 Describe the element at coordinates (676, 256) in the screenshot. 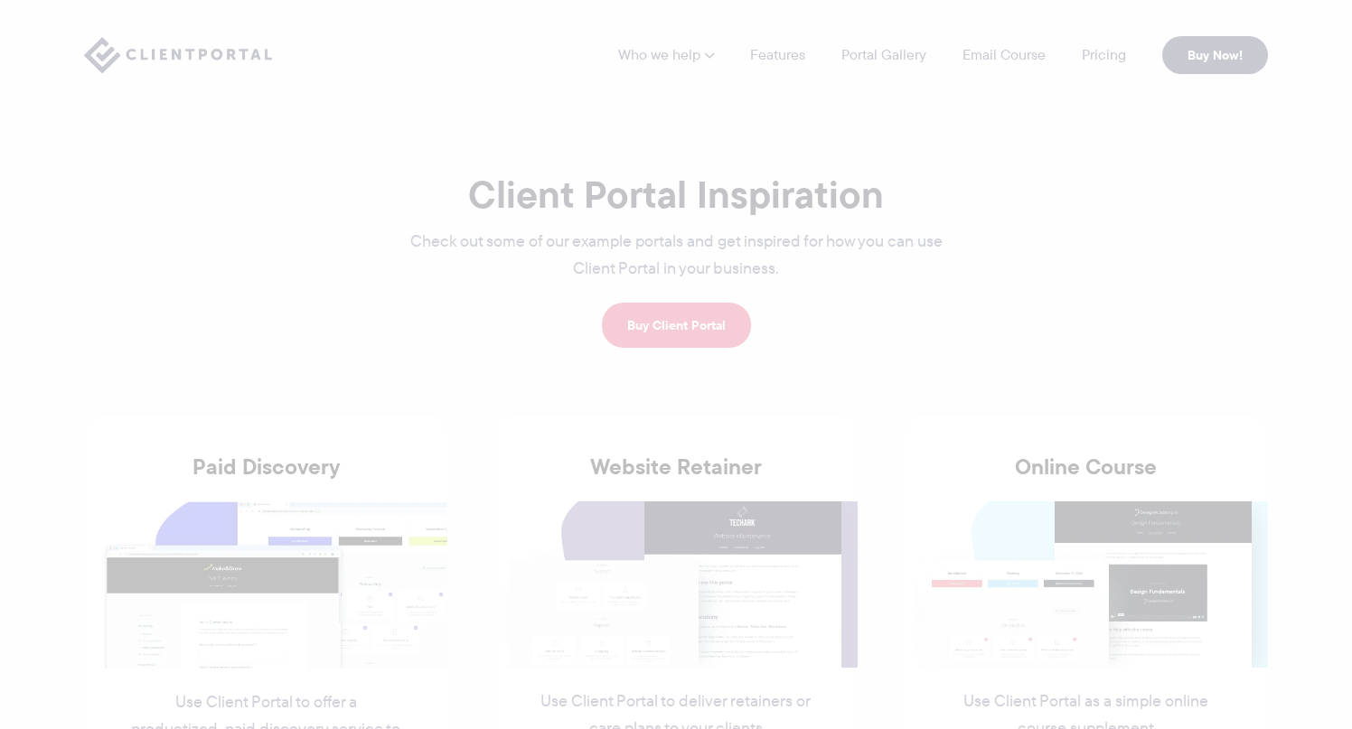

I see `p: Check out some of our example portals and get inspired for how you can use Client Portal in your ...` at that location.